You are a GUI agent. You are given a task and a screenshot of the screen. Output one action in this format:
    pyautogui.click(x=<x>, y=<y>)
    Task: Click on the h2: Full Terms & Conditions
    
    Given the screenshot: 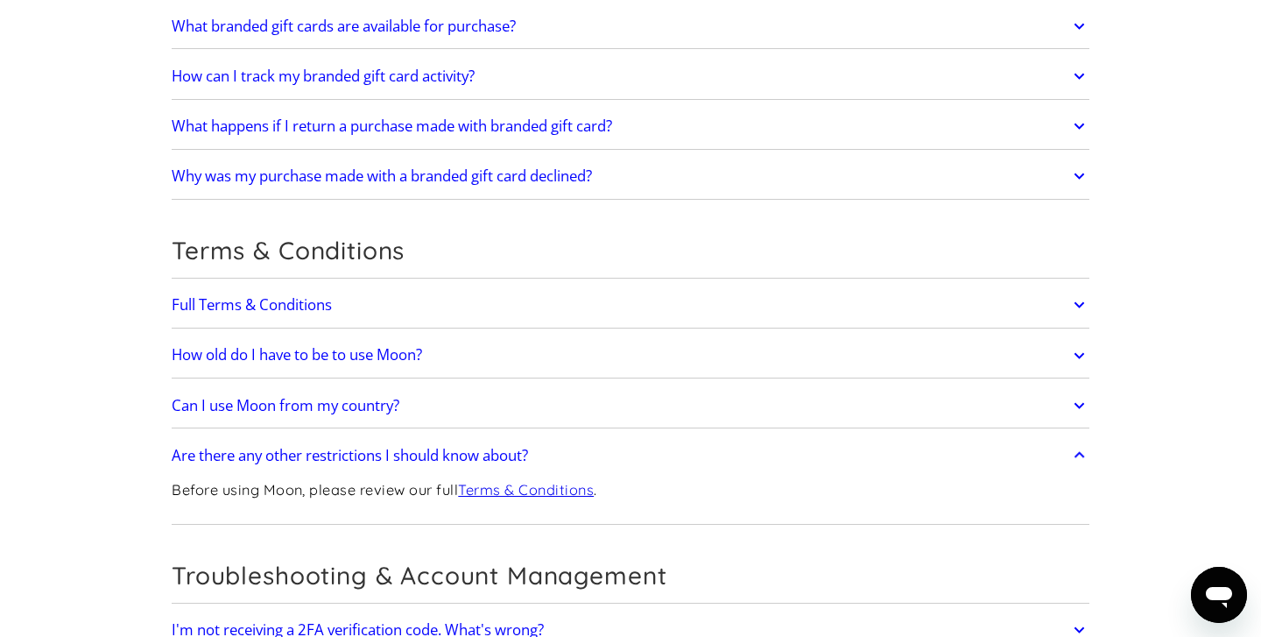 What is the action you would take?
    pyautogui.click(x=251, y=305)
    